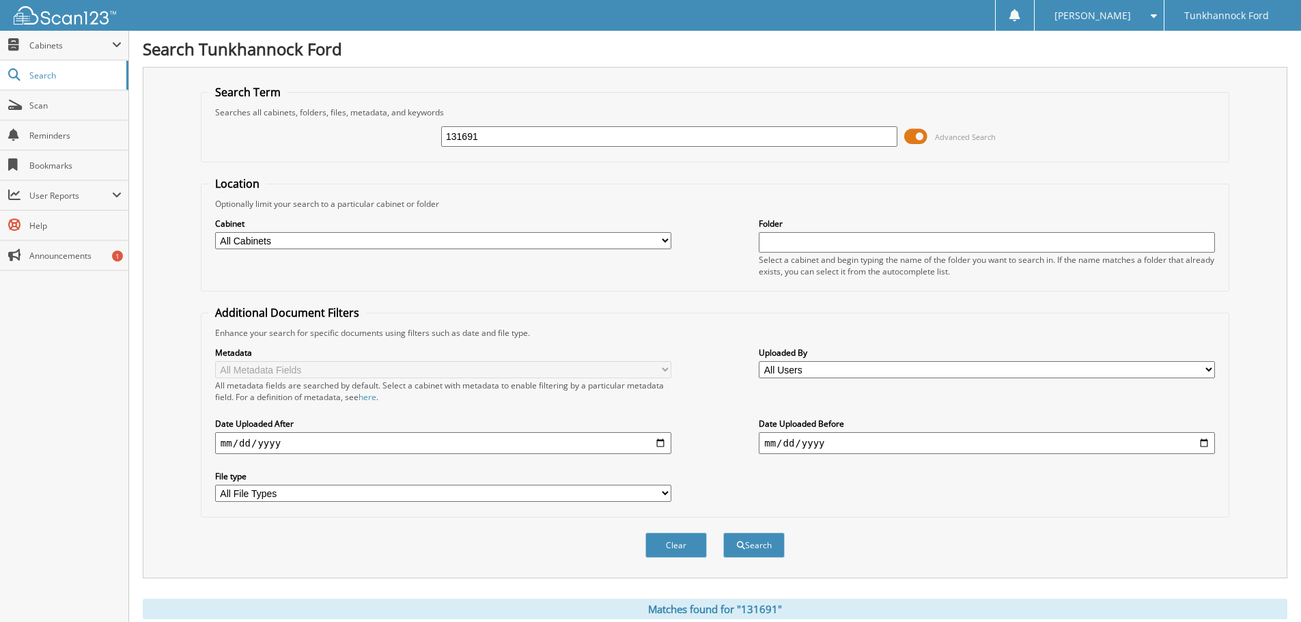 The height and width of the screenshot is (622, 1301). Describe the element at coordinates (1227, 16) in the screenshot. I see `span: Tunkhannock Ford` at that location.